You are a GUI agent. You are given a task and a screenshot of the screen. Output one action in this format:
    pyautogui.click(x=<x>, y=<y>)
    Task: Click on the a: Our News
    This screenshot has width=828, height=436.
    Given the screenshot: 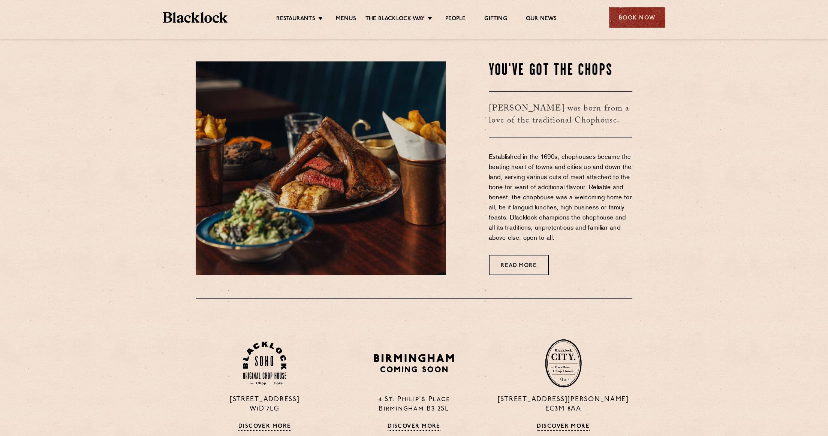 What is the action you would take?
    pyautogui.click(x=541, y=19)
    